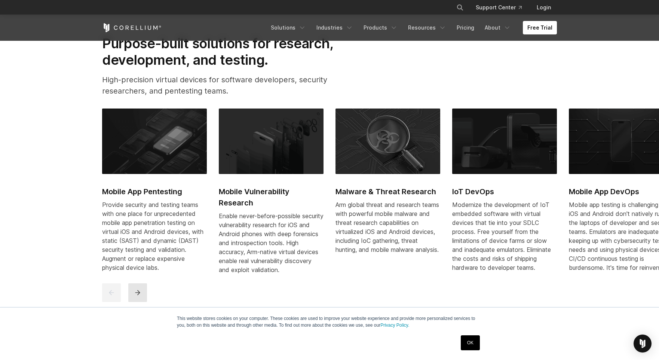 This screenshot has width=659, height=360. What do you see at coordinates (505, 192) in the screenshot?
I see `h2: IoT DevOps` at bounding box center [505, 192].